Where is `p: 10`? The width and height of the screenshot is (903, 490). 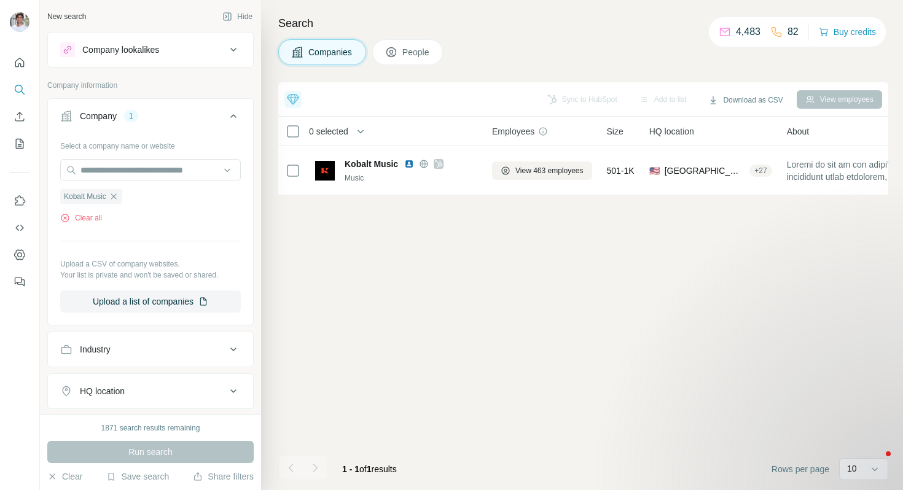
p: 10 is located at coordinates (852, 469).